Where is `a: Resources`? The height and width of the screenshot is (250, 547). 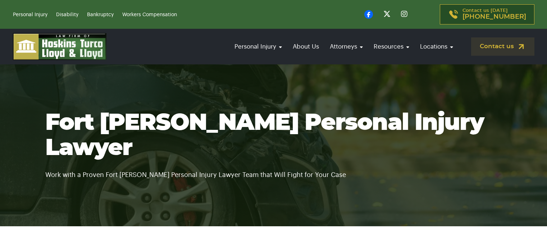
a: Resources is located at coordinates (391, 46).